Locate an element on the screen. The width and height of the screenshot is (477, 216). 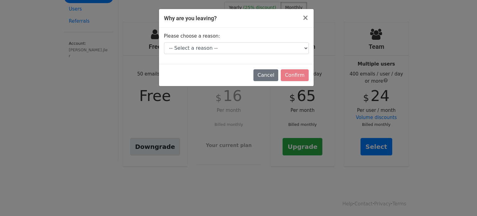
input: Confirm is located at coordinates (294, 75).